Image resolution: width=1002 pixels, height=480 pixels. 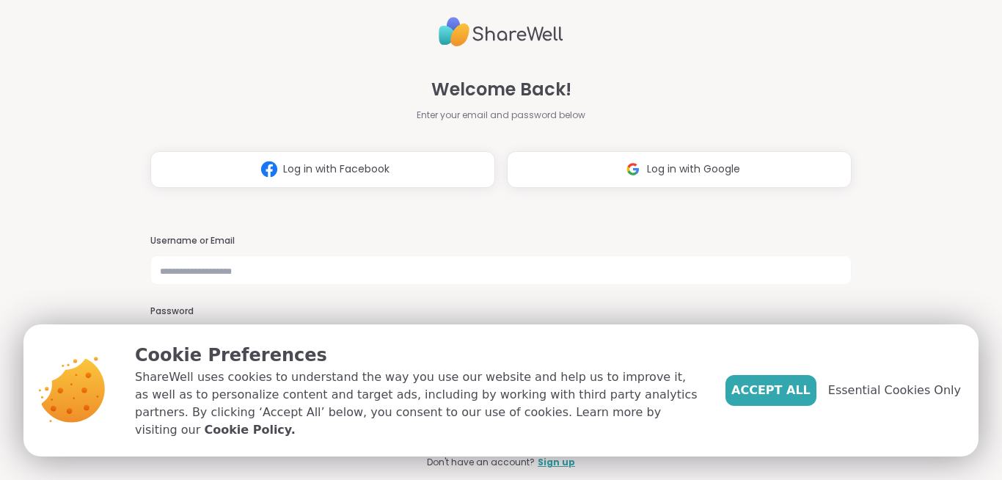 I want to click on img: ShareWell Logo, so click(x=501, y=32).